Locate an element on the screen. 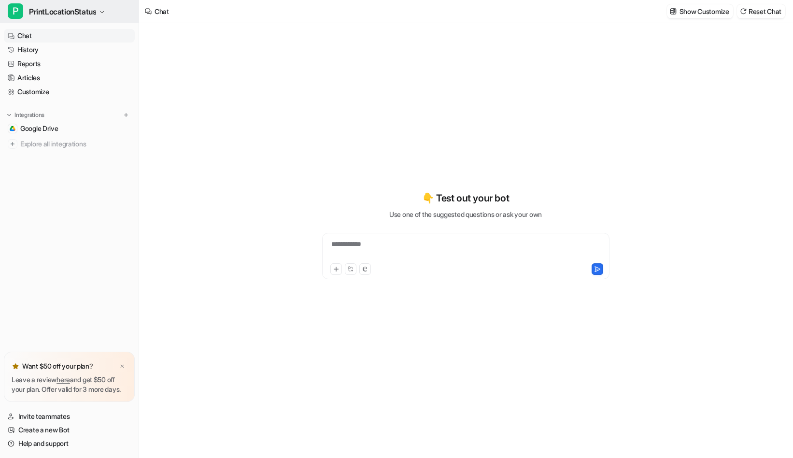 This screenshot has width=793, height=458. button: Show Customize is located at coordinates (700, 11).